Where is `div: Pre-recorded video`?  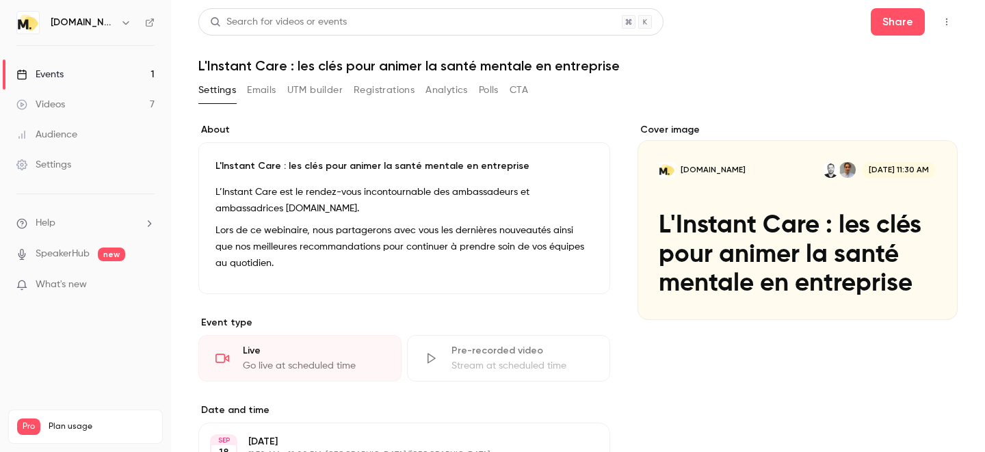
div: Pre-recorded video is located at coordinates (522, 351).